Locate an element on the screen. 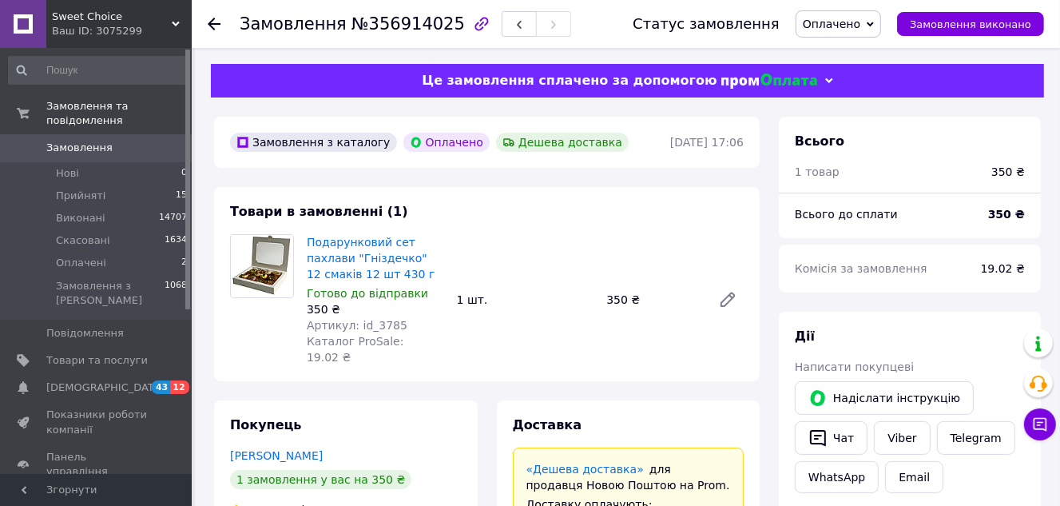 Image resolution: width=1060 pixels, height=506 pixels. span: Товари в замовленні (1) is located at coordinates (319, 211).